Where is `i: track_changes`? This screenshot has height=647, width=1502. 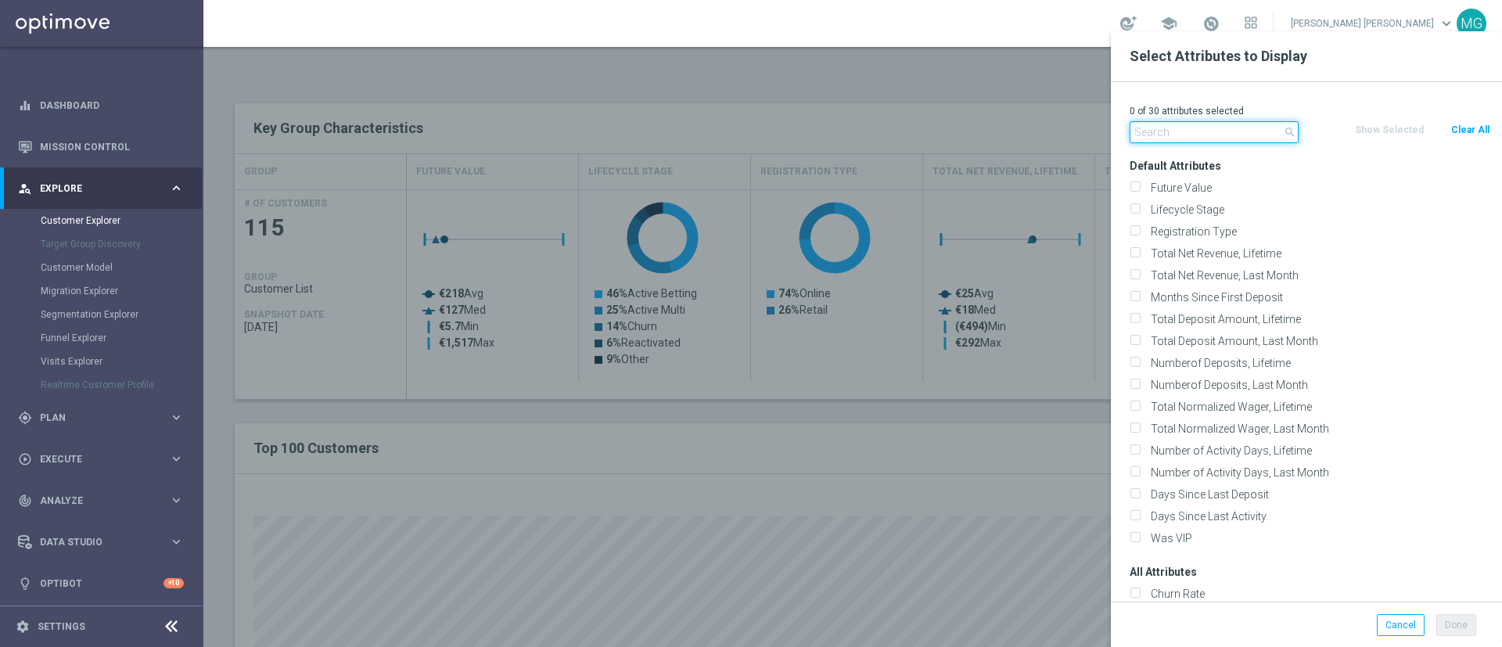
i: track_changes is located at coordinates (25, 501).